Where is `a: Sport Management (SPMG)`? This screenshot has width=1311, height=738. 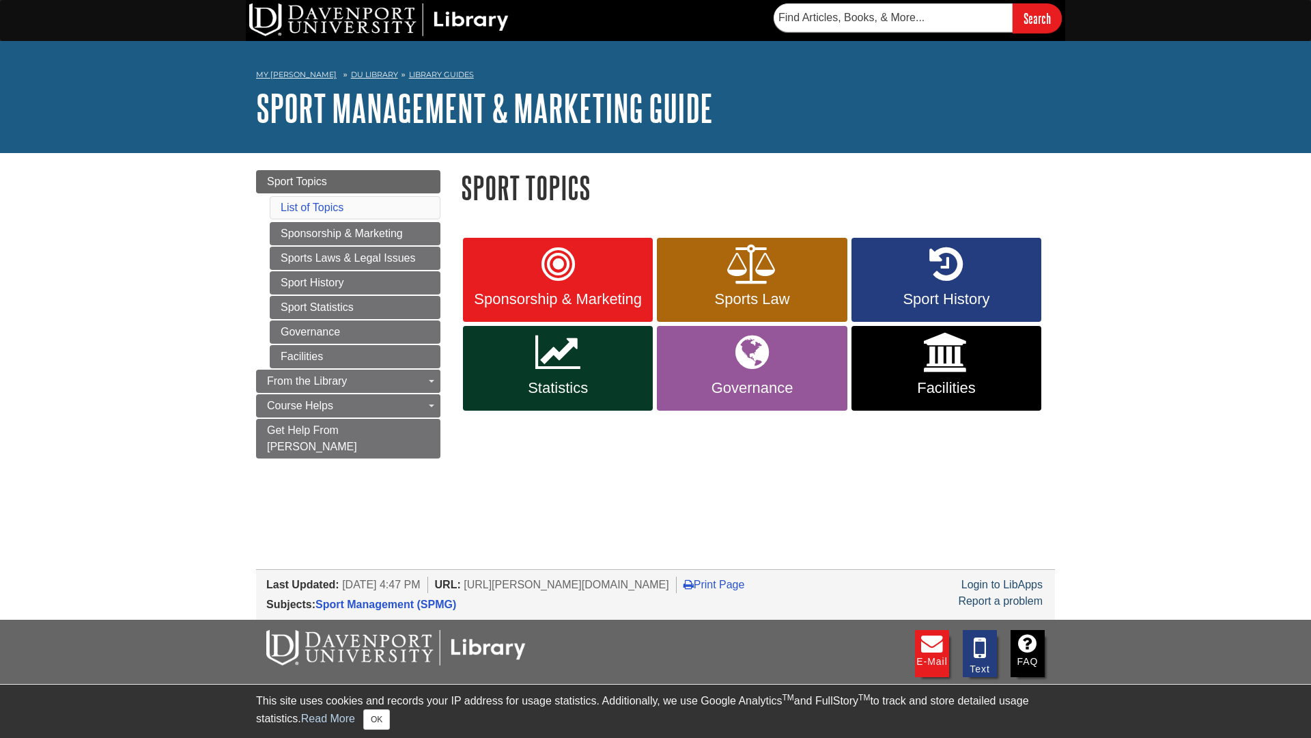 a: Sport Management (SPMG) is located at coordinates (386, 604).